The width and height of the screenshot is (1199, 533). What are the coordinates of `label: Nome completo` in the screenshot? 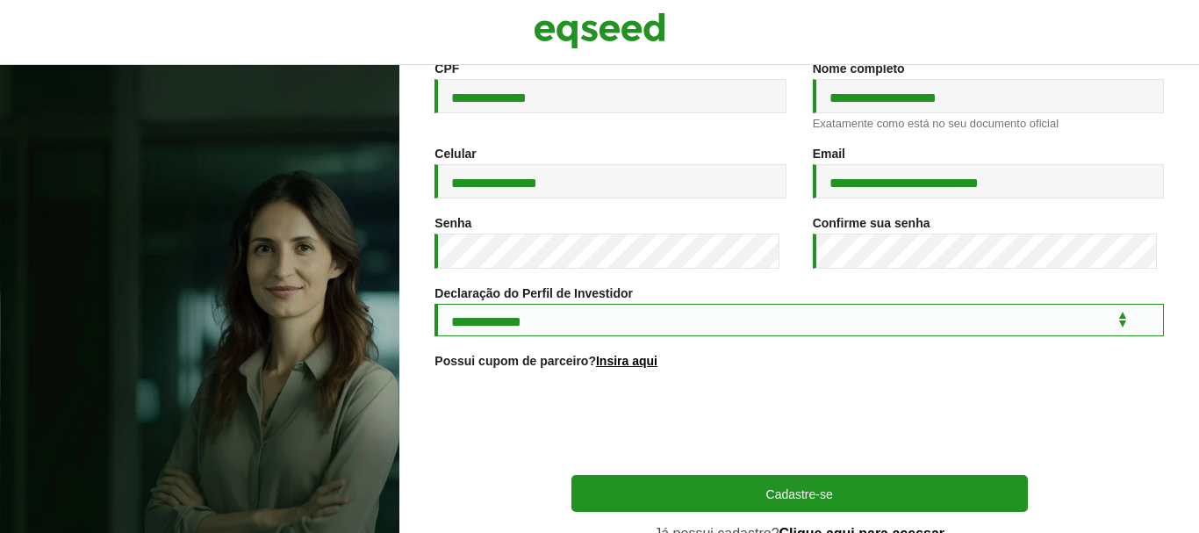 It's located at (858, 68).